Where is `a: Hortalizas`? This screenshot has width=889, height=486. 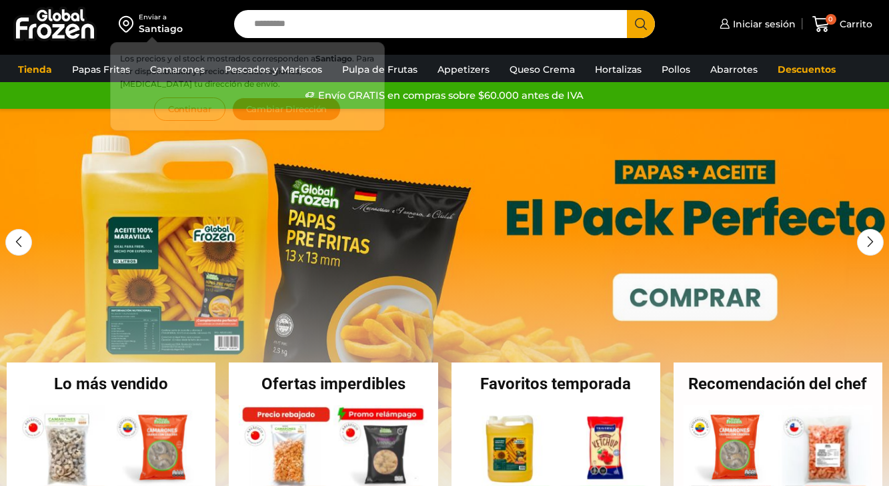 a: Hortalizas is located at coordinates (618, 69).